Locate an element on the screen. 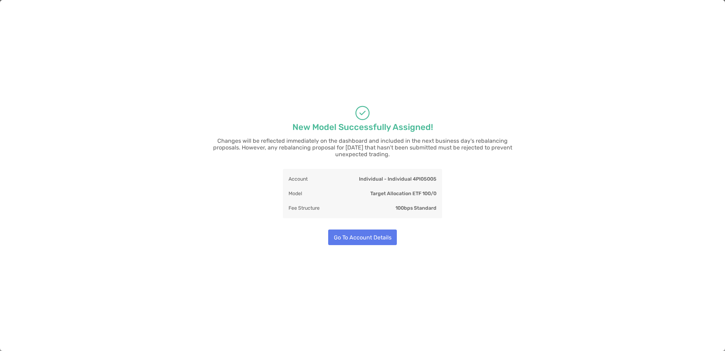 This screenshot has height=351, width=725. p: Changes will be reflected immediately on the dashboard and included in the next business day's re... is located at coordinates (363, 147).